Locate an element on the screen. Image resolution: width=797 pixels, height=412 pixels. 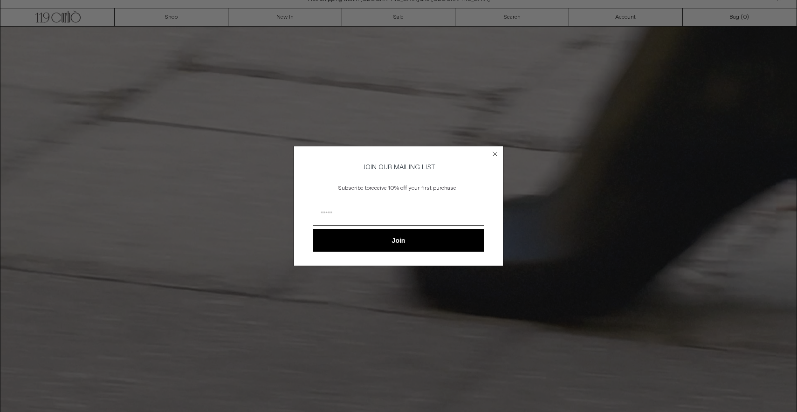
input: Email is located at coordinates (398, 214).